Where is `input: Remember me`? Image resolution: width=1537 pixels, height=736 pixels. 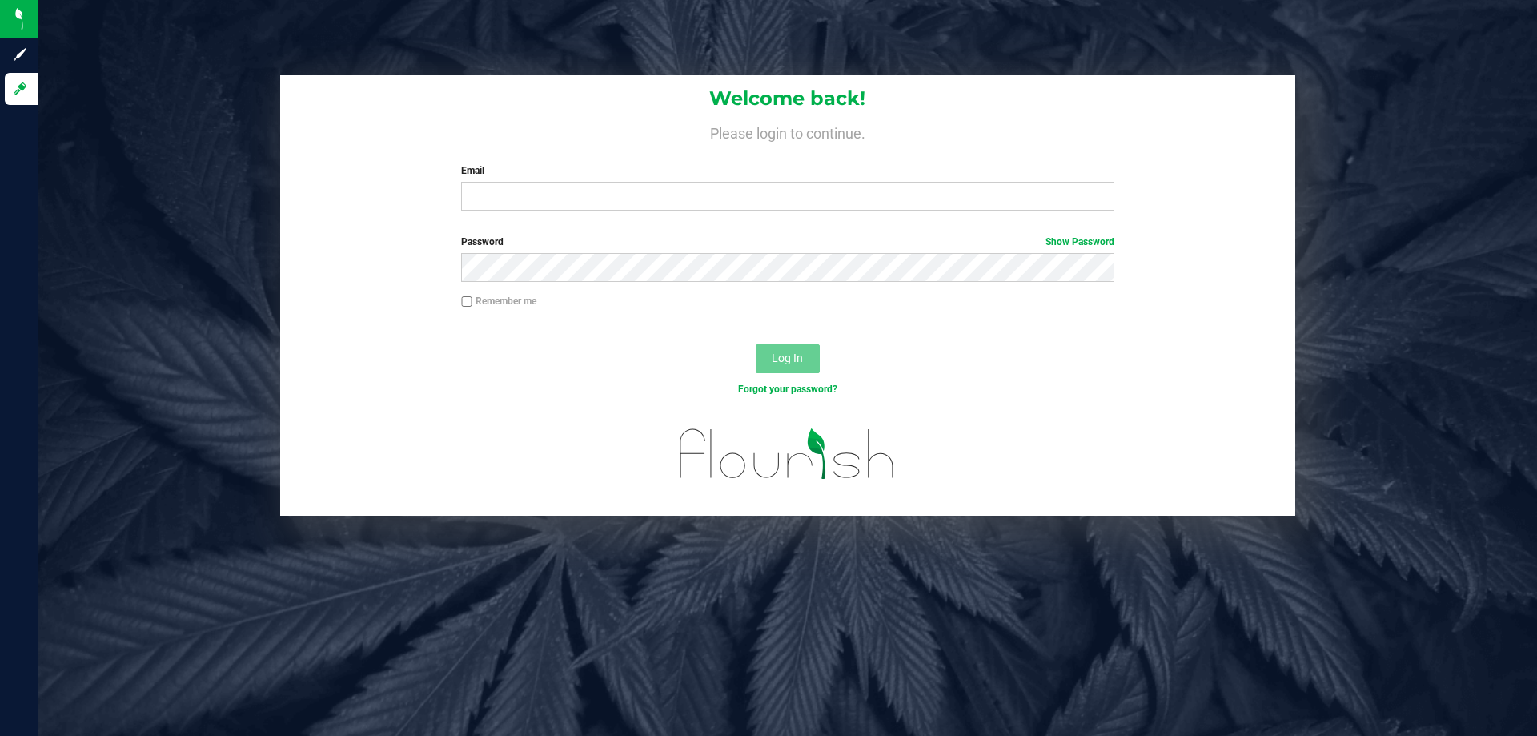
input: Remember me is located at coordinates (467, 302).